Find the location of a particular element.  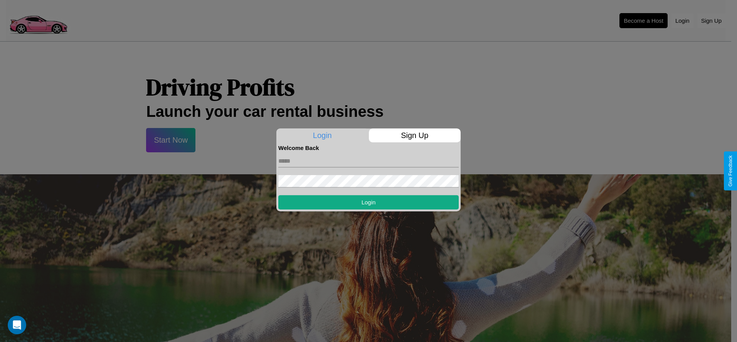

p: Sign Up is located at coordinates (415, 135).